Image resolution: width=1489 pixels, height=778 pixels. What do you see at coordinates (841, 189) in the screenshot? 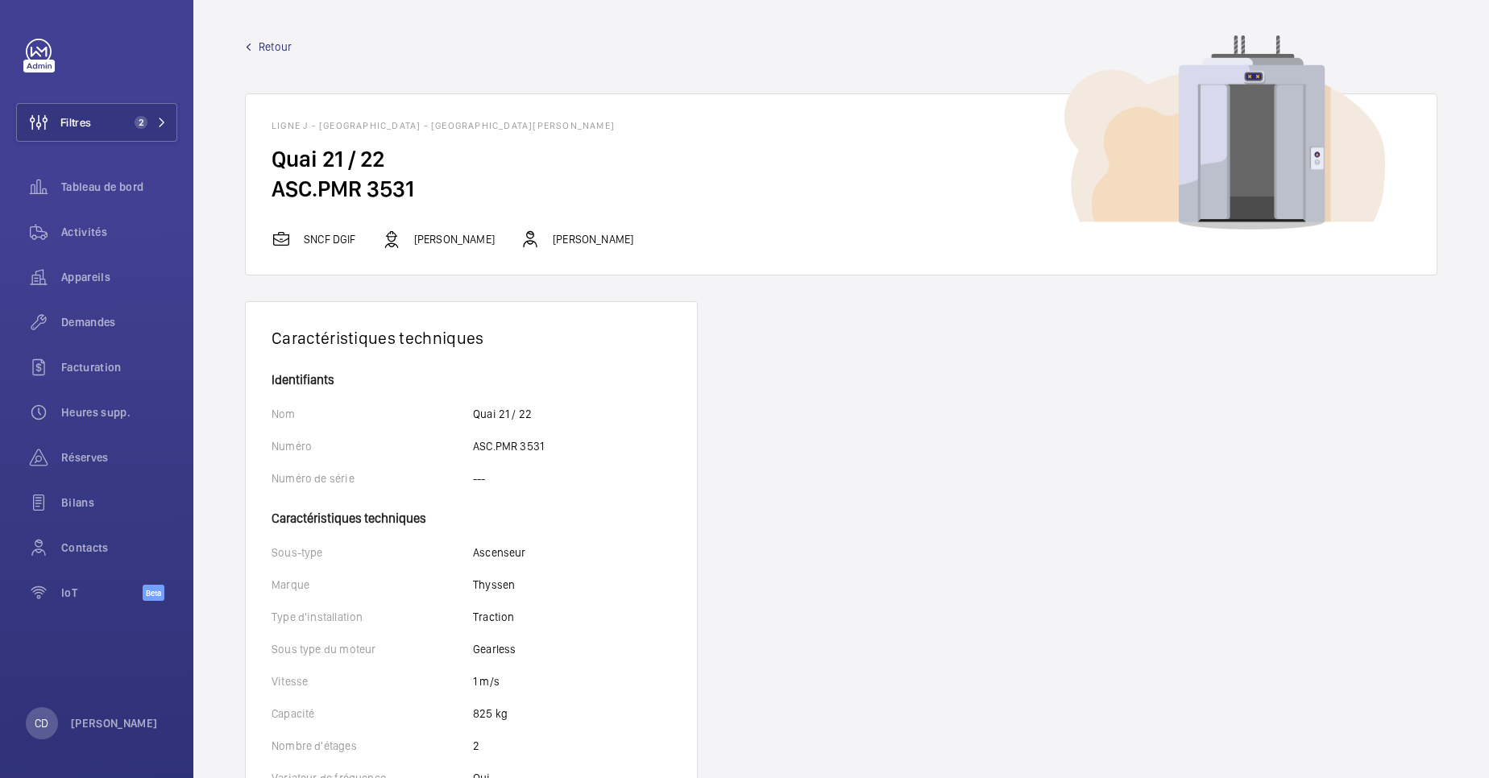
I see `h2: ASC.PMR 3531` at bounding box center [841, 189].